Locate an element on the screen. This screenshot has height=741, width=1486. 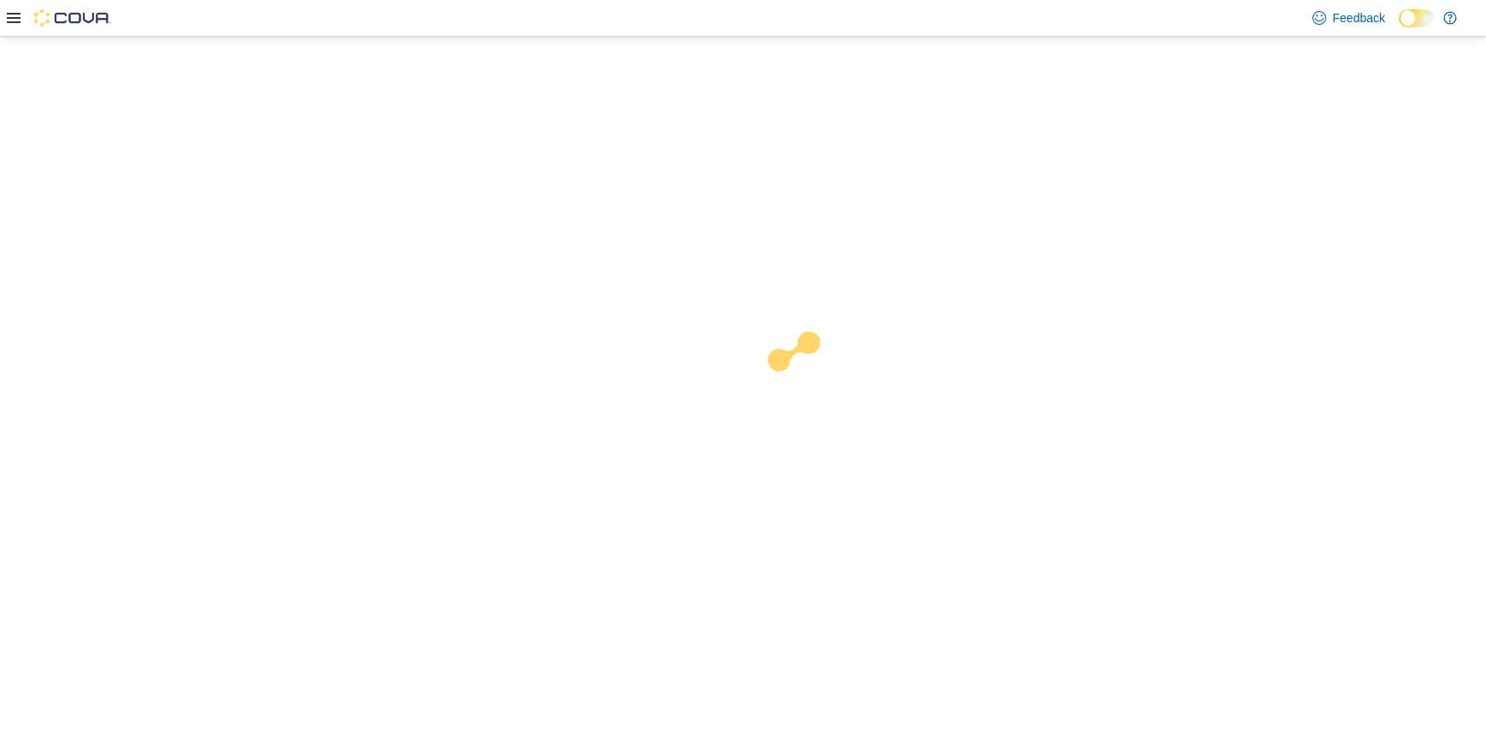
img: cova-loader is located at coordinates (807, 383).